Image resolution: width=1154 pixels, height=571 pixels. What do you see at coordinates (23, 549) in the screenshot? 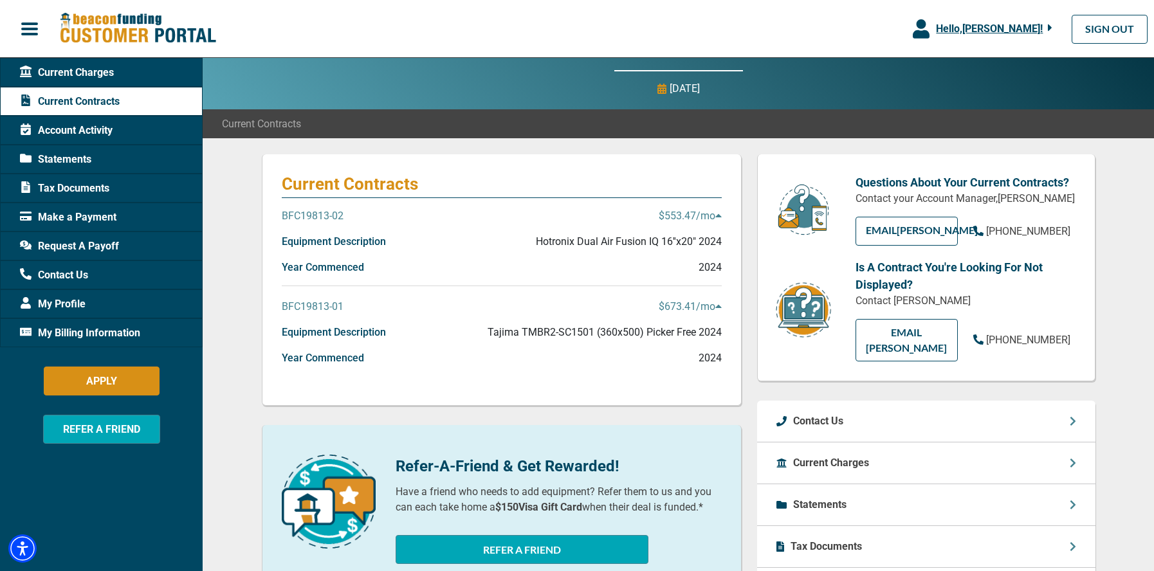
I see `div: Accessibility Menu` at bounding box center [23, 549].